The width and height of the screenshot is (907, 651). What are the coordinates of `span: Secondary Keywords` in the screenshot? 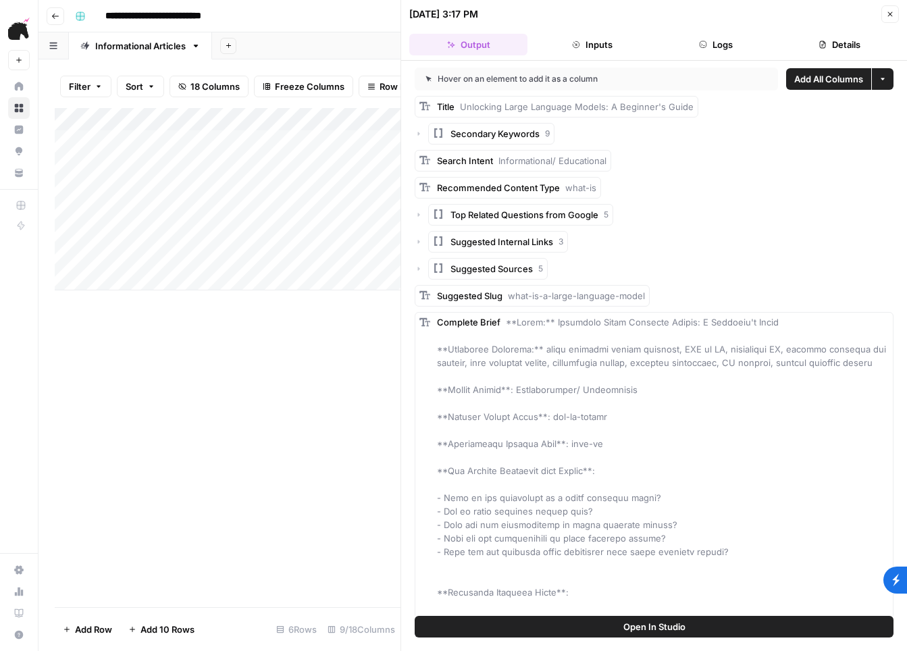 It's located at (495, 134).